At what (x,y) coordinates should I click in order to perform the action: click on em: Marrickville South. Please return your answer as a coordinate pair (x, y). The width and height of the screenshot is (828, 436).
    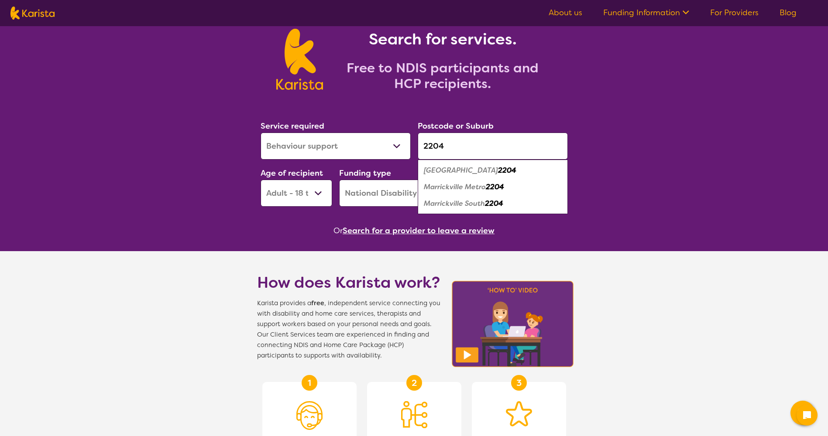
    Looking at the image, I should click on (454, 203).